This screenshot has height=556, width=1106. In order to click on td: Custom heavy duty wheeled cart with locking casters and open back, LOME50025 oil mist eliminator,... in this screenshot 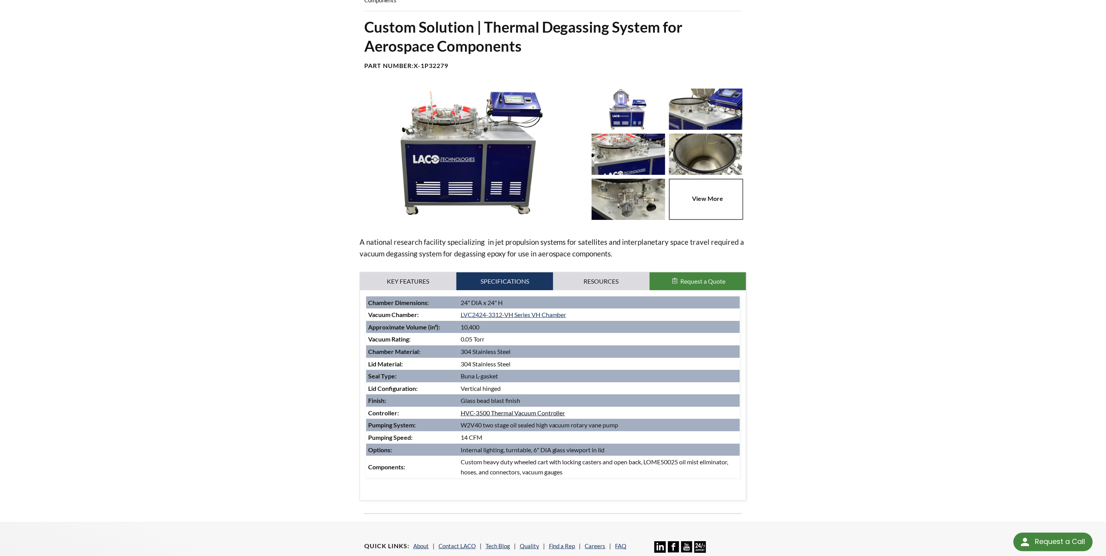, I will do `click(600, 467)`.